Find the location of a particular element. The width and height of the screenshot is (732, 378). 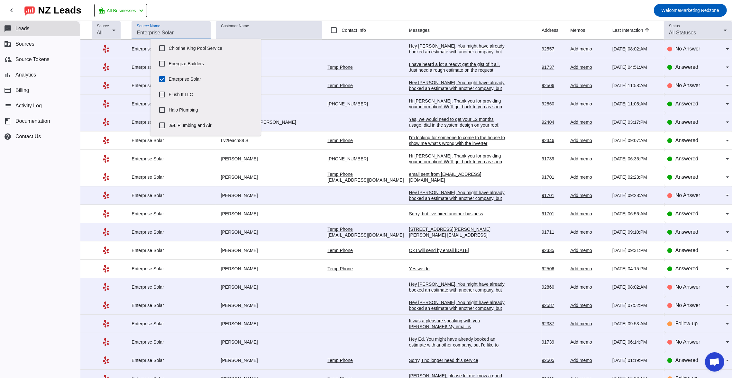

span: All Businesses is located at coordinates (121, 11).